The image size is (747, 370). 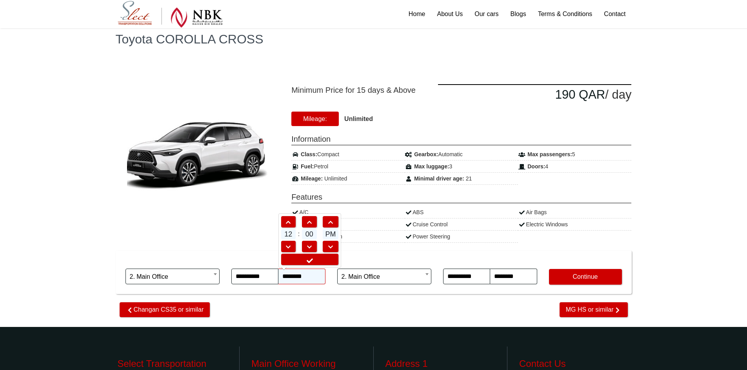 I want to click on span: Return Date, so click(x=490, y=262).